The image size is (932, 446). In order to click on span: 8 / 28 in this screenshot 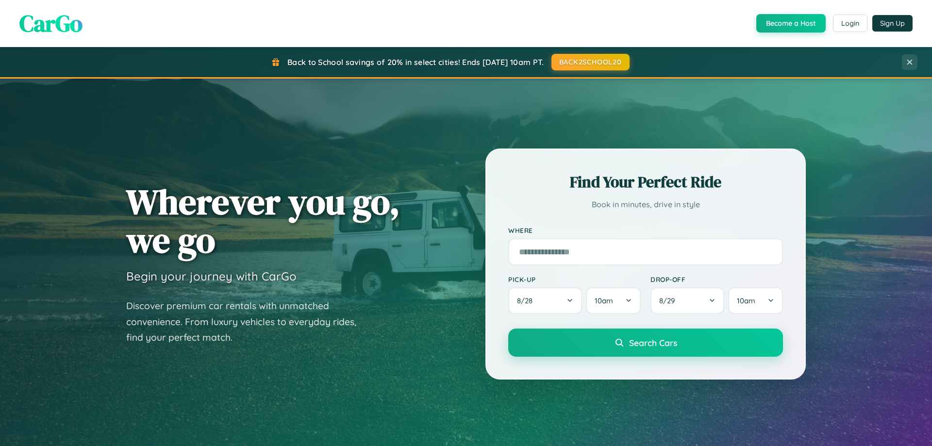, I will do `click(527, 300)`.